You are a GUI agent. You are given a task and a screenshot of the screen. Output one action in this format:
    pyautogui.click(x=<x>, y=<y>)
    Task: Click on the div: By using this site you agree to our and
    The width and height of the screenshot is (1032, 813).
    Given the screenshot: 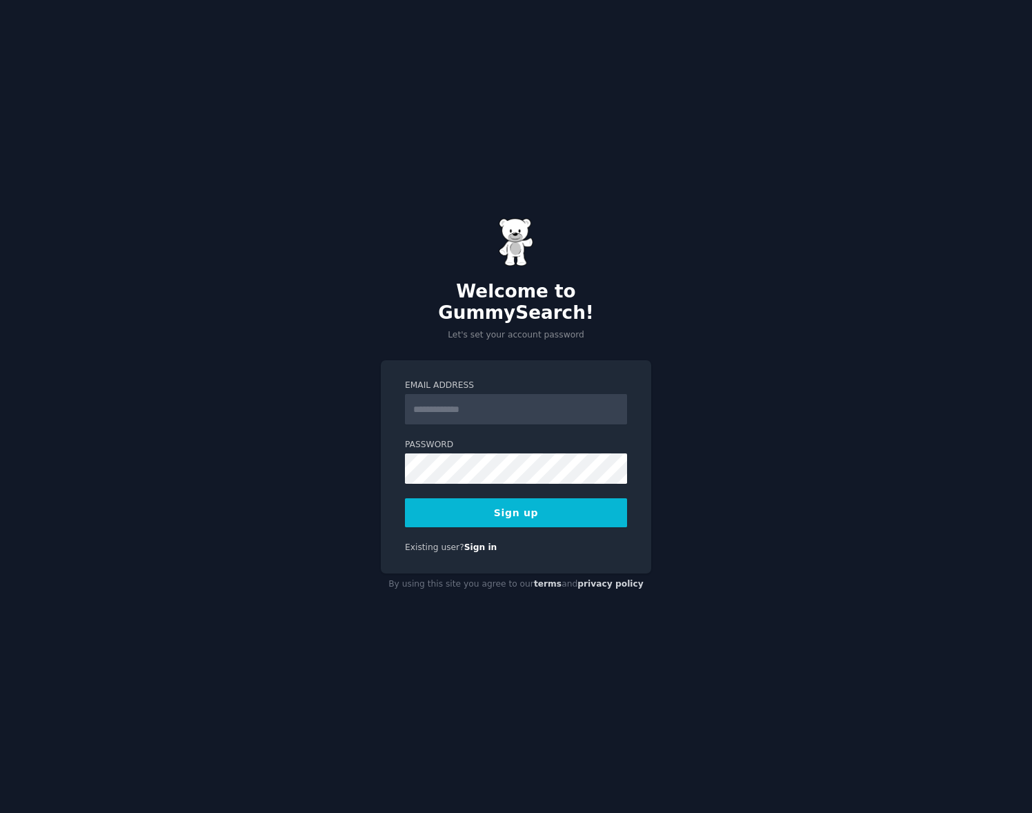 What is the action you would take?
    pyautogui.click(x=516, y=584)
    